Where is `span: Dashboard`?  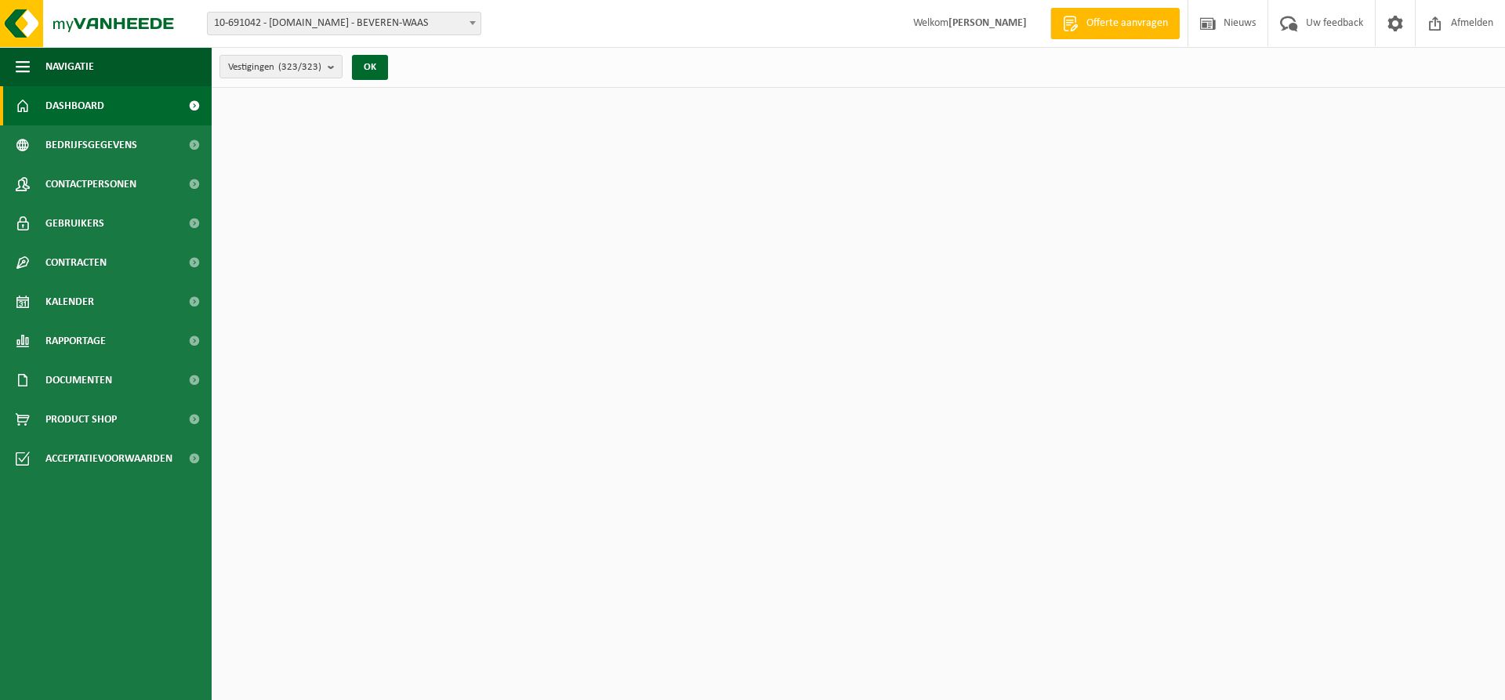
span: Dashboard is located at coordinates (74, 106).